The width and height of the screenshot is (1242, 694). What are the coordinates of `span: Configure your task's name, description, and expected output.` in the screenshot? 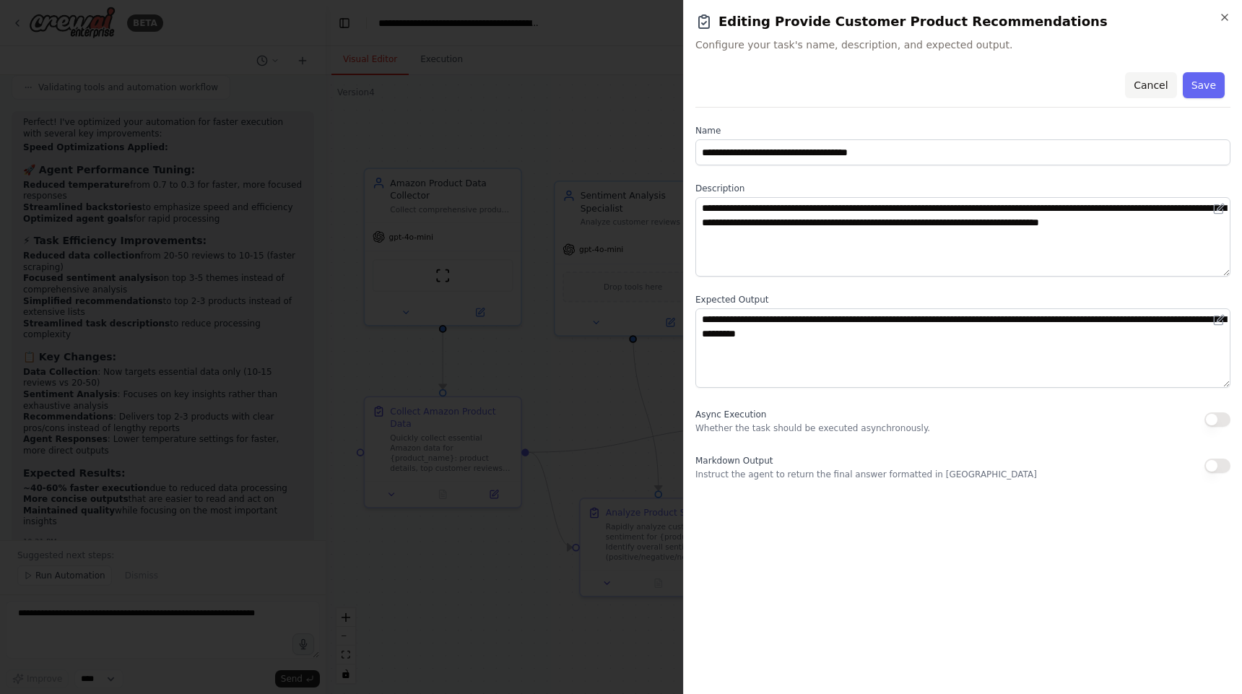 It's located at (962, 45).